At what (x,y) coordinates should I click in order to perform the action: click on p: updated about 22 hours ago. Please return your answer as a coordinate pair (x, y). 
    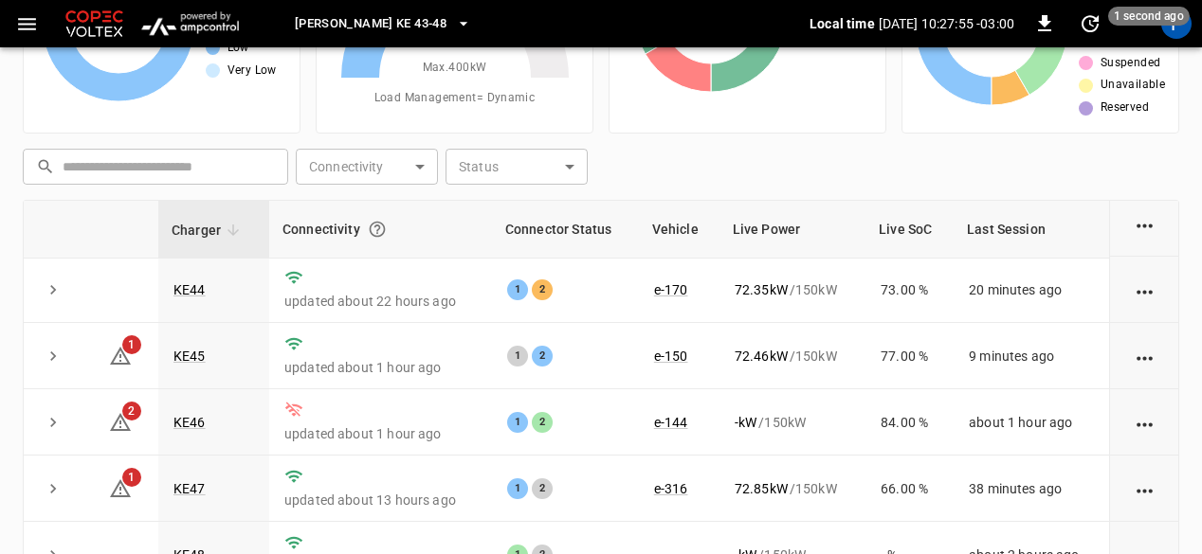
    Looking at the image, I should click on (380, 301).